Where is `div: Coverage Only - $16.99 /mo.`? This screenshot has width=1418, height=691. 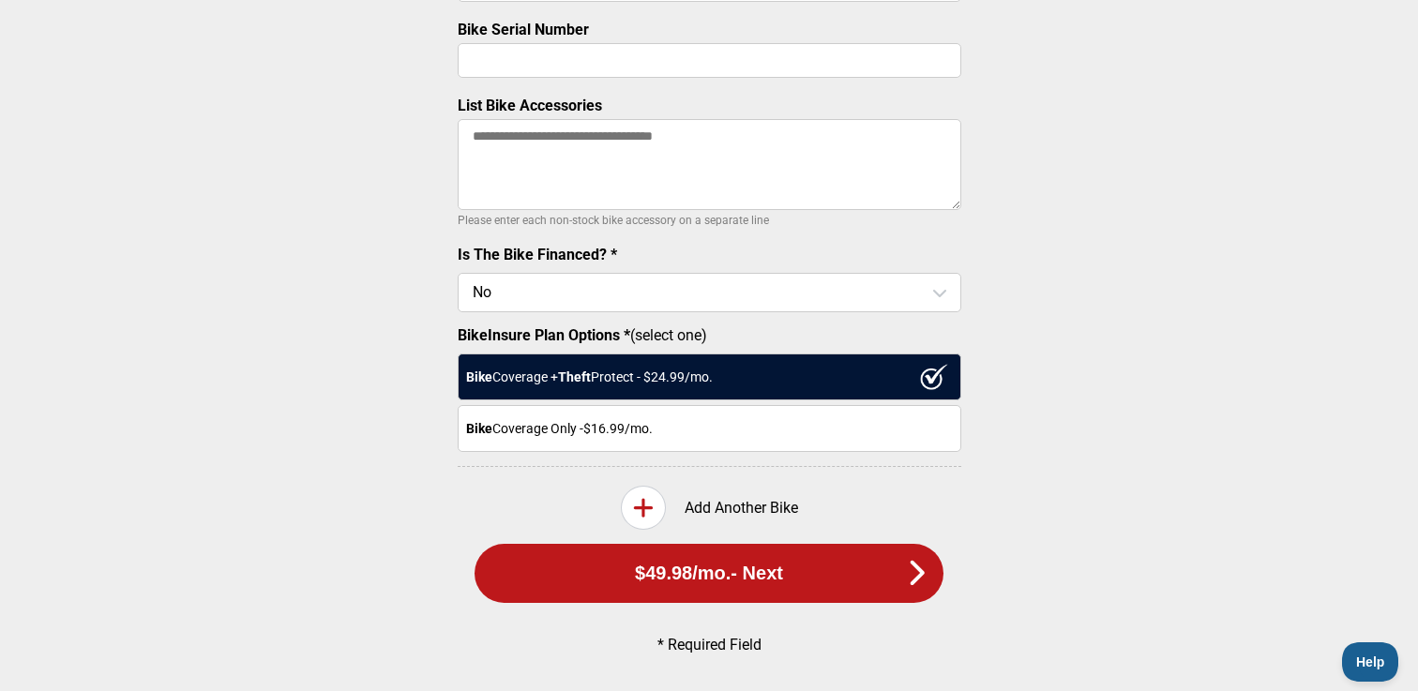 div: Coverage Only - $16.99 /mo. is located at coordinates (709, 428).